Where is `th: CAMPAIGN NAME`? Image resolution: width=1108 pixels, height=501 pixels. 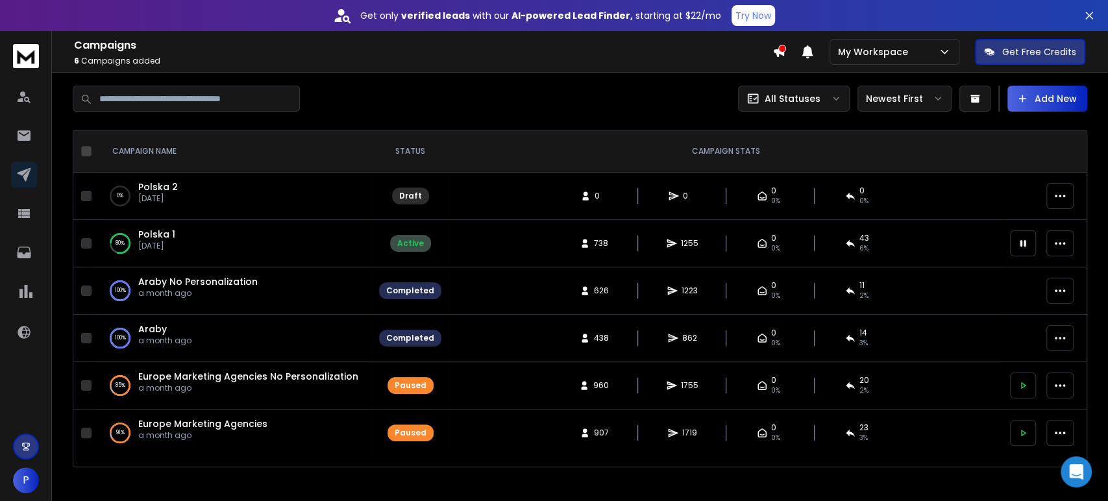
th: CAMPAIGN NAME is located at coordinates (234, 151).